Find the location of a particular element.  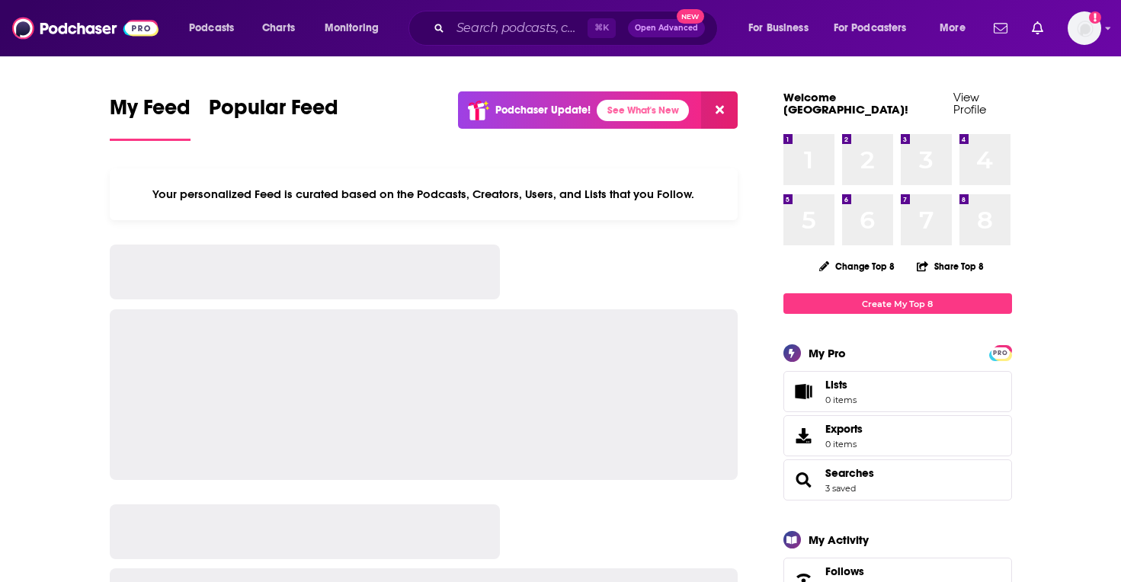

span: Follows is located at coordinates (845, 572).